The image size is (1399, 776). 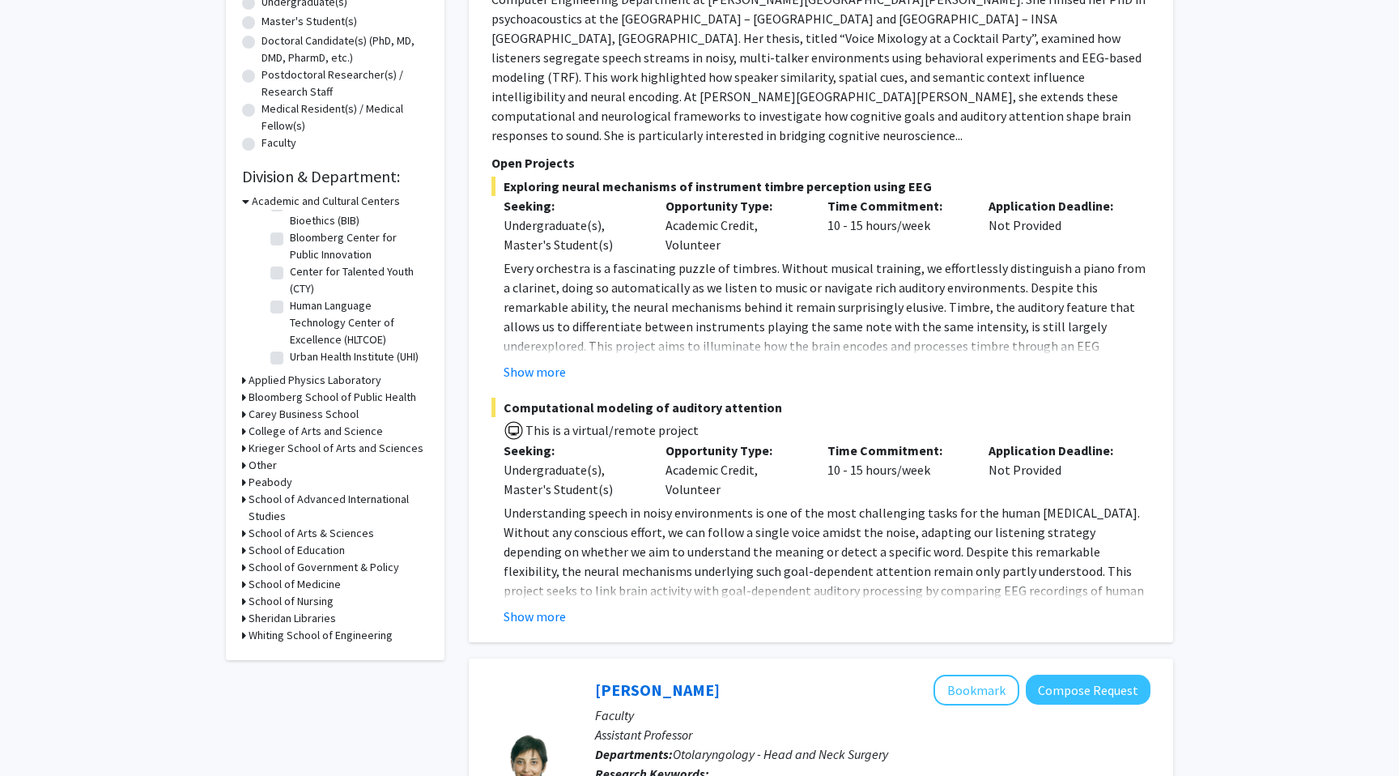 What do you see at coordinates (345, 49) in the screenshot?
I see `label: Doctoral Candidate(s) (PhD, MD, DMD, PharmD, etc.)` at bounding box center [345, 49].